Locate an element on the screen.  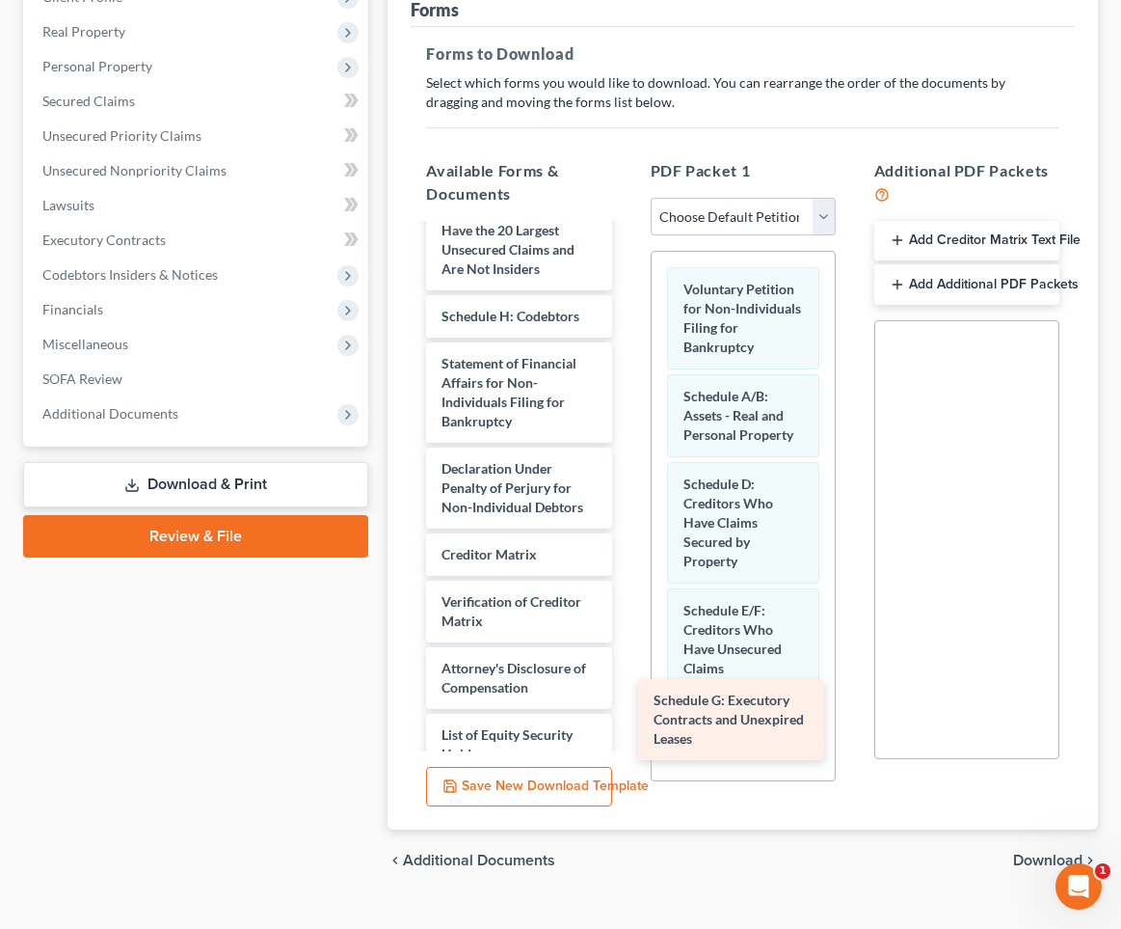
a: SOFA Review is located at coordinates (198, 379).